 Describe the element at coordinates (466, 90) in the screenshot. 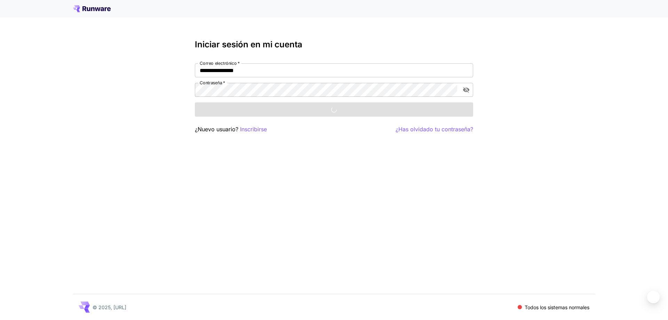

I see `button: alternar visibilidad de contraseña` at that location.